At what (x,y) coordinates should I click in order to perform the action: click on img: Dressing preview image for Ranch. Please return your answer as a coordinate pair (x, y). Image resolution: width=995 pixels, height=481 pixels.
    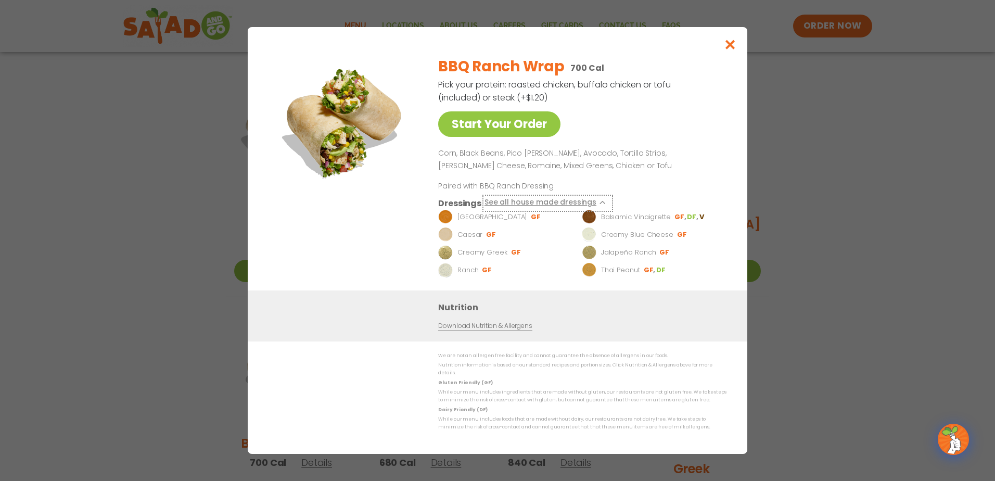
    Looking at the image, I should click on (446, 270).